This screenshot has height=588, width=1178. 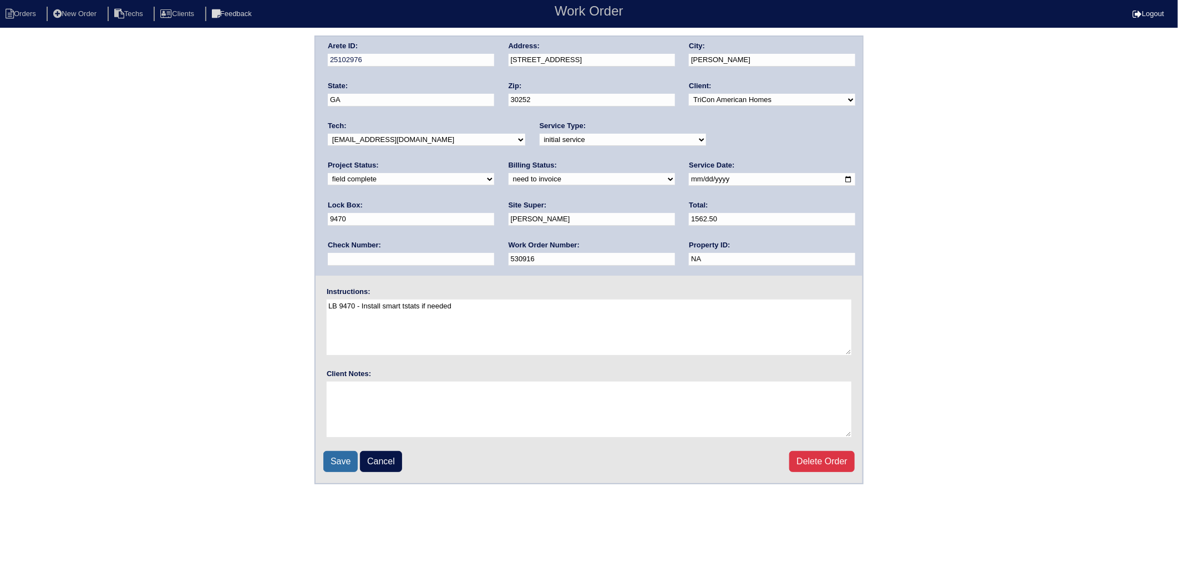 I want to click on label: Address:, so click(x=524, y=46).